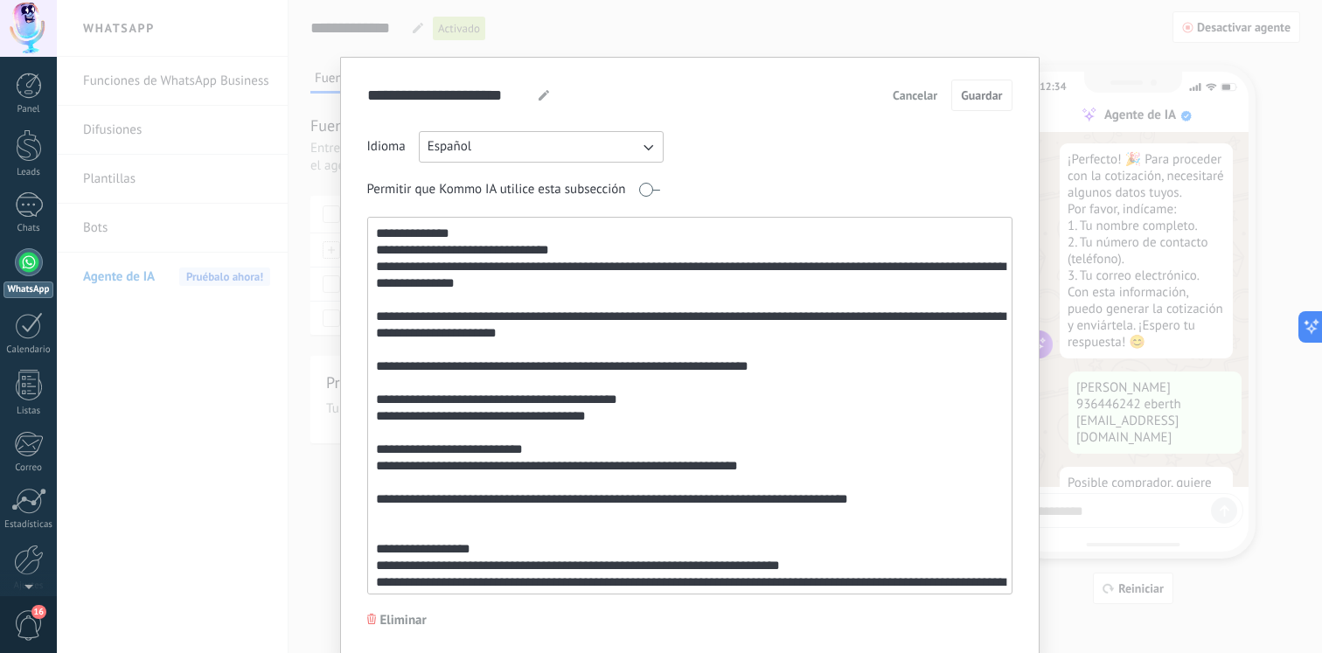 This screenshot has height=653, width=1322. What do you see at coordinates (450, 147) in the screenshot?
I see `span: Español` at bounding box center [450, 147].